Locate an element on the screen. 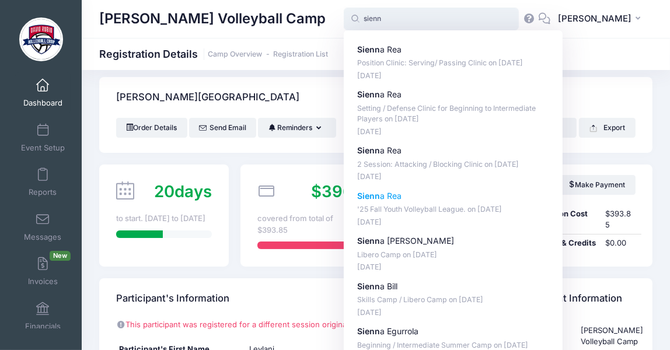  span: 20 is located at coordinates (164, 191).